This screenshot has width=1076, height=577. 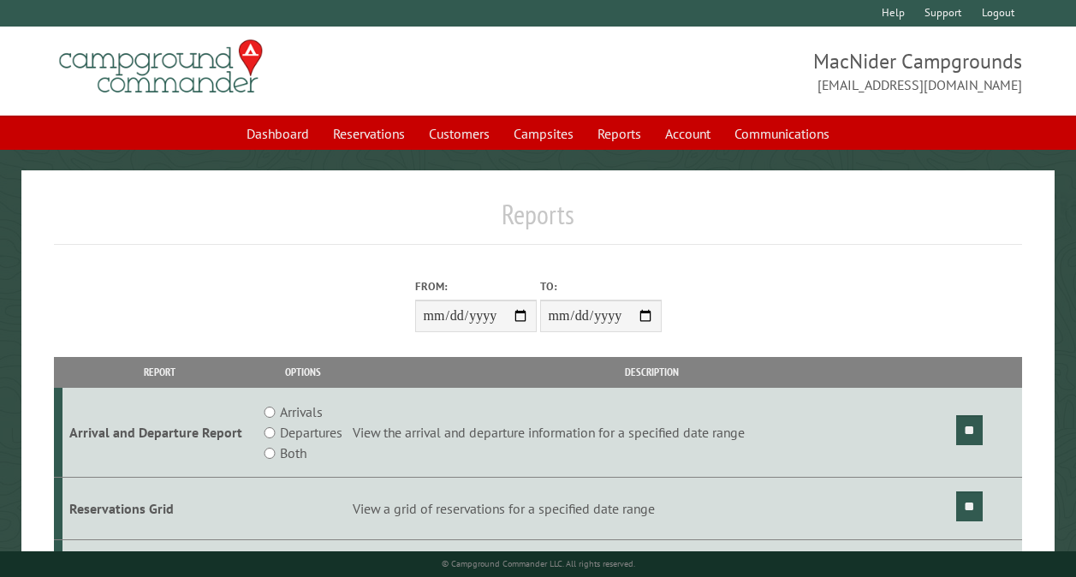 I want to click on h1: Reports, so click(x=537, y=221).